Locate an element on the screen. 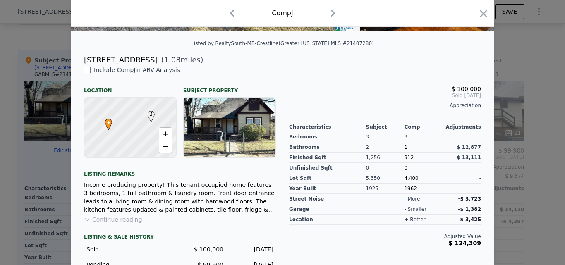 This screenshot has height=265, width=565. div: street noise is located at coordinates (328, 199).